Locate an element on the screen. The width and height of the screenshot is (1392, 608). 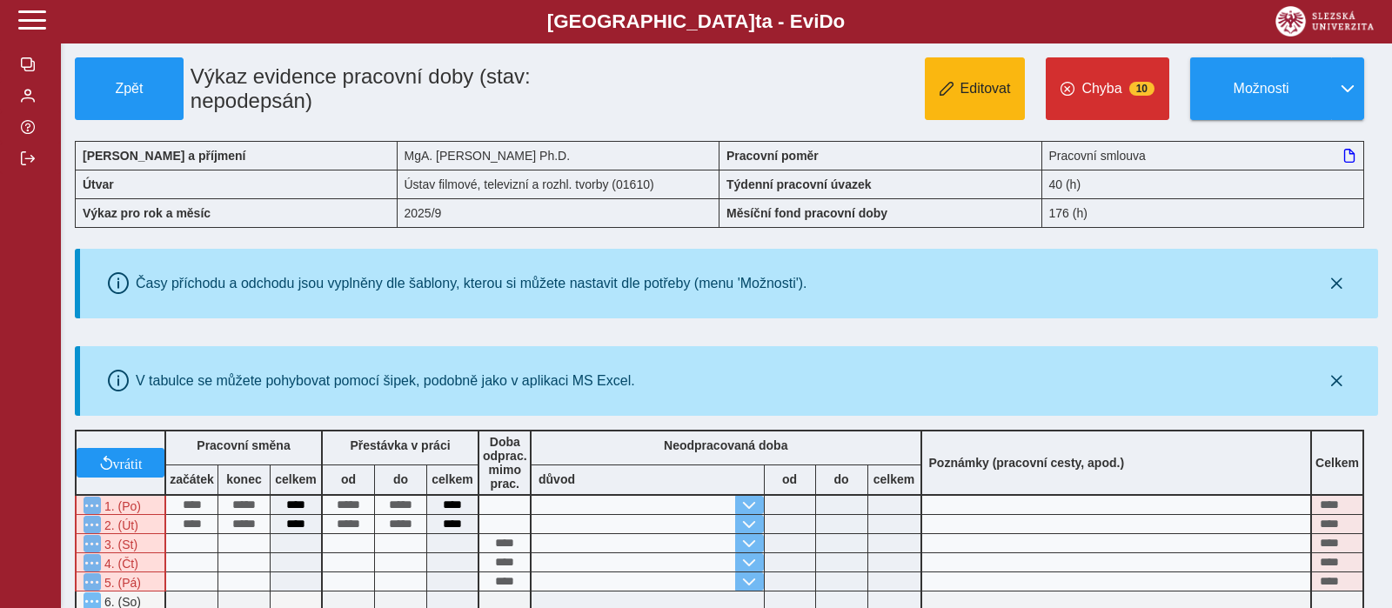
span: vrátit is located at coordinates (128, 463).